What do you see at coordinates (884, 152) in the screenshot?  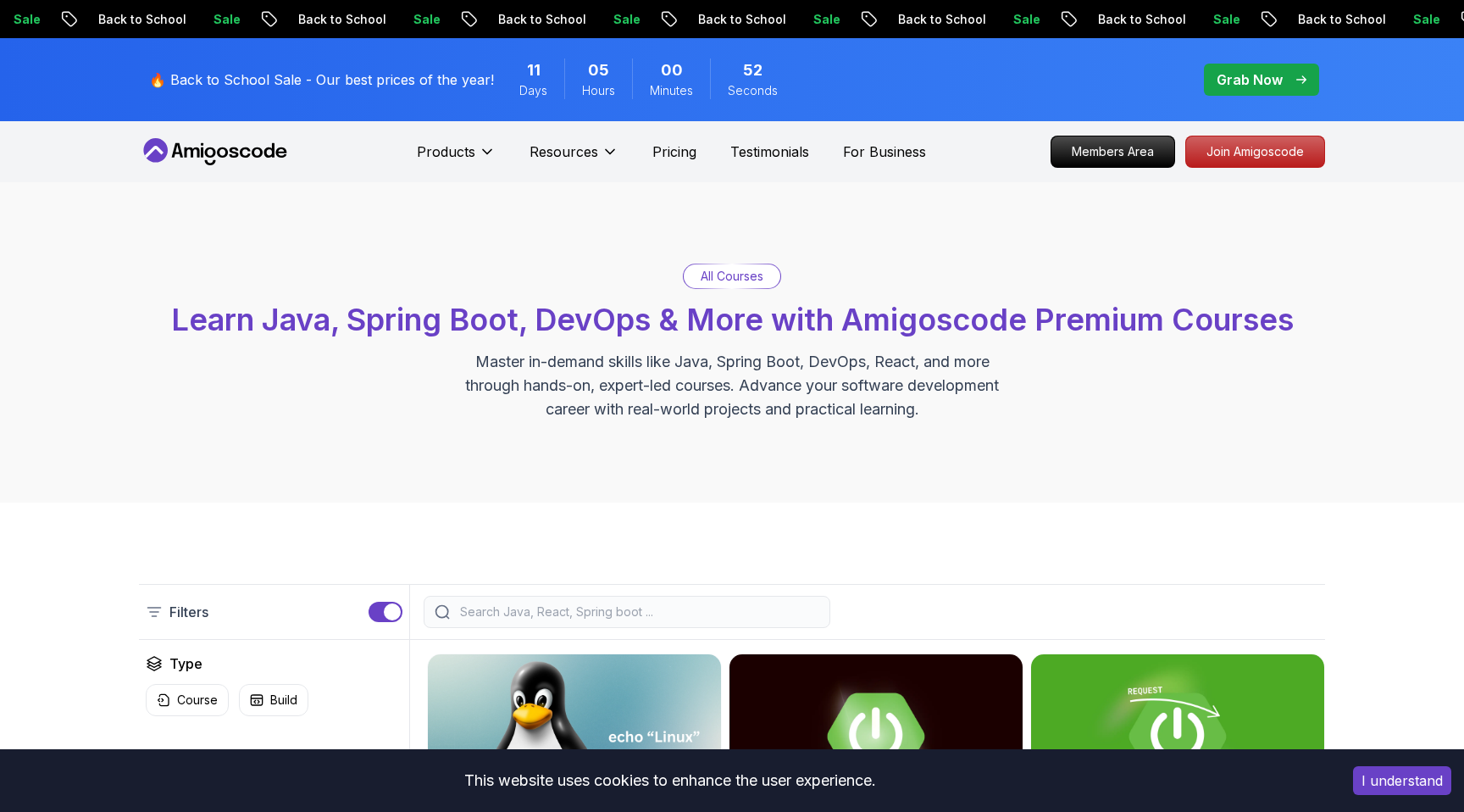 I see `p: For Business` at bounding box center [884, 152].